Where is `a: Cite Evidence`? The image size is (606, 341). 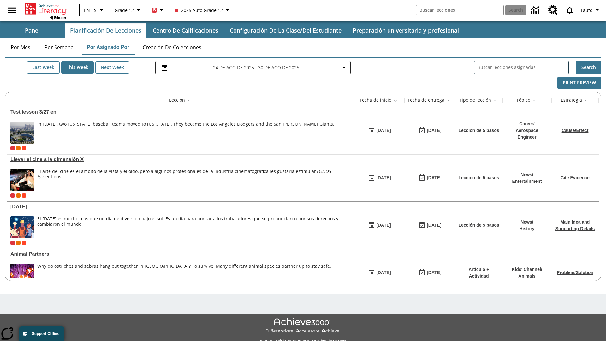 a: Cite Evidence is located at coordinates (576, 178).